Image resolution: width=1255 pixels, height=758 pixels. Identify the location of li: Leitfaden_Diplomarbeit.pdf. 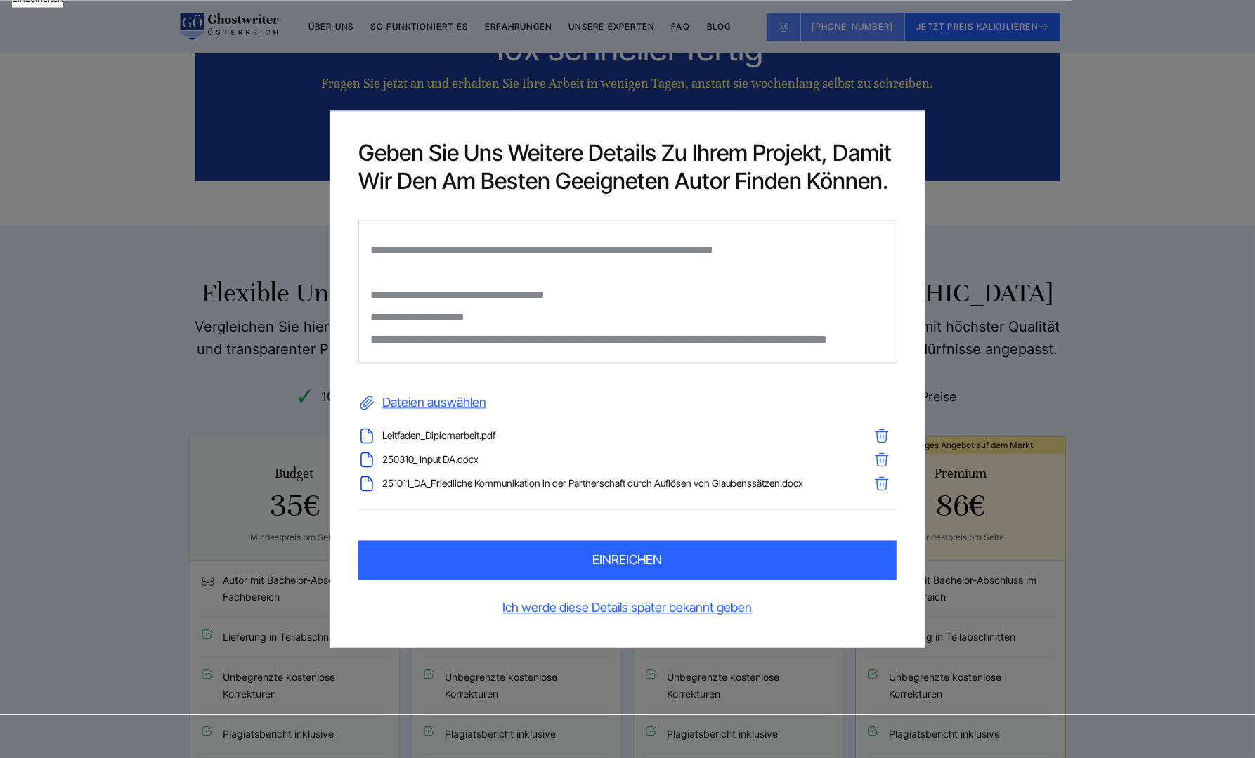
(600, 436).